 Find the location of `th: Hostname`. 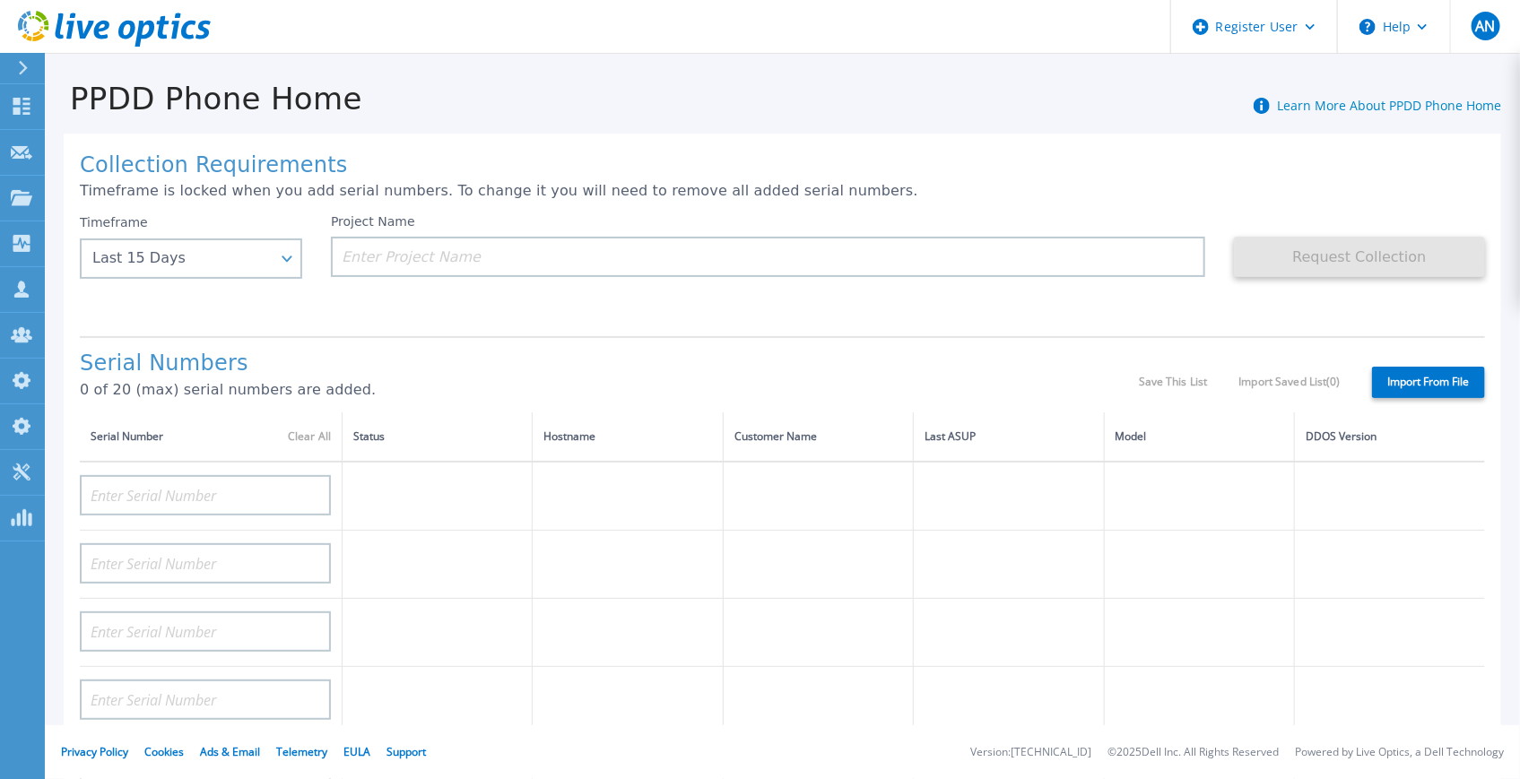

th: Hostname is located at coordinates (628, 437).